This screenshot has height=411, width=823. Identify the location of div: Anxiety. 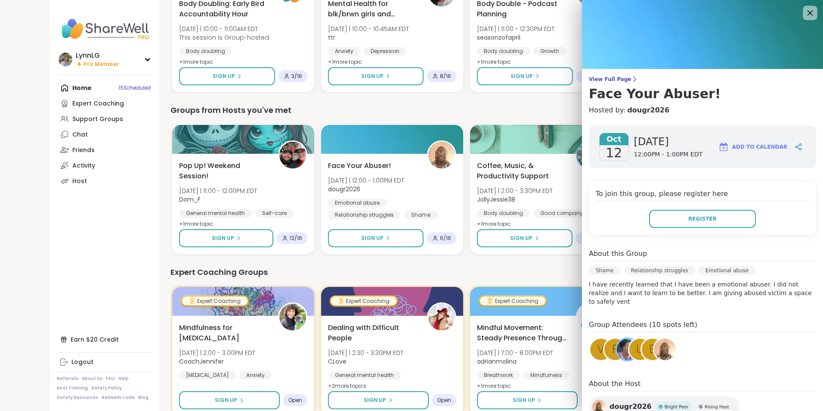
(255, 375).